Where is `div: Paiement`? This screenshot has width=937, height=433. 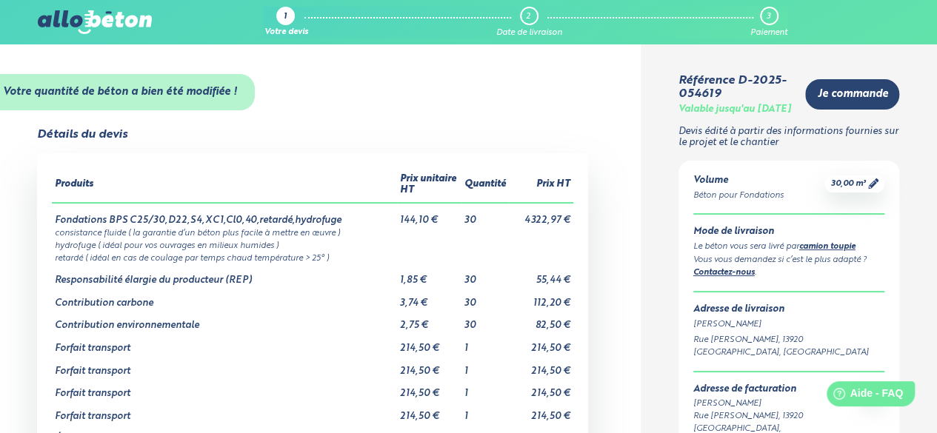 div: Paiement is located at coordinates (769, 33).